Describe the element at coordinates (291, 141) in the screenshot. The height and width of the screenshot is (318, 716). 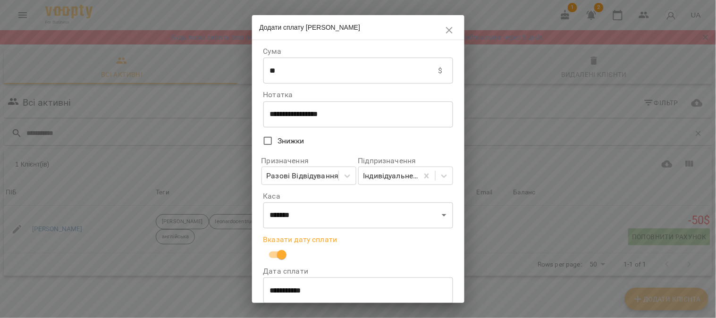
I see `span: Знижки` at that location.